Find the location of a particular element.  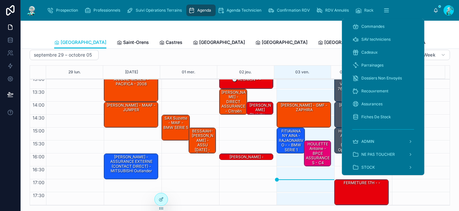

div: 01 mer. is located at coordinates (189, 72).